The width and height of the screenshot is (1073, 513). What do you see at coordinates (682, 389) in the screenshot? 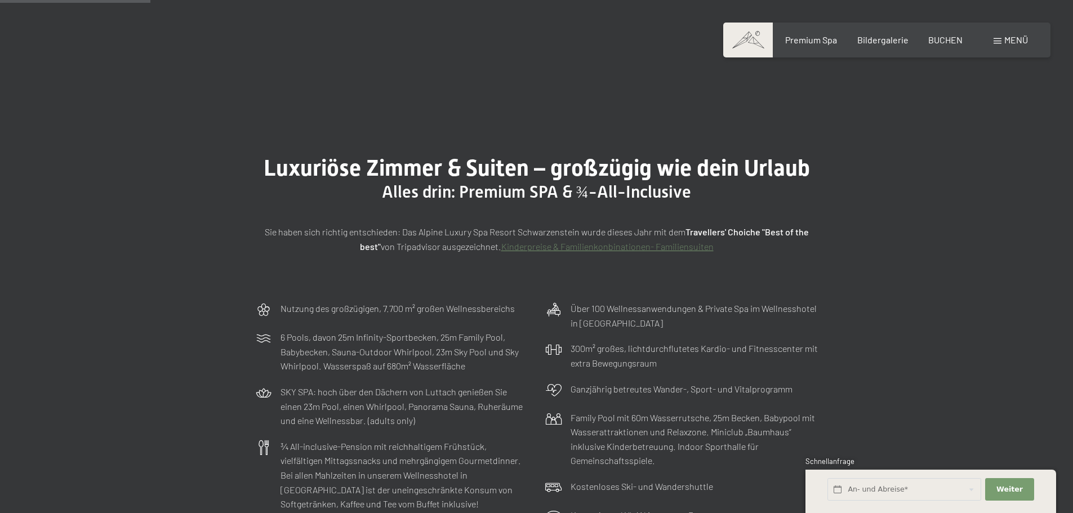
I see `p: Ganzjährig betreutes Wander-, Sport- und Vitalprogramm` at bounding box center [682, 389].